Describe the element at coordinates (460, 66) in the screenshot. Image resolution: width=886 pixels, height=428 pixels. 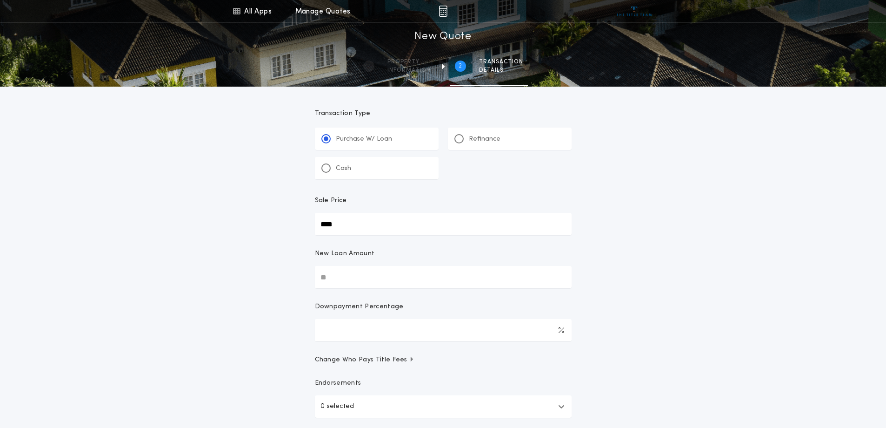
I see `h2: 2` at that location.